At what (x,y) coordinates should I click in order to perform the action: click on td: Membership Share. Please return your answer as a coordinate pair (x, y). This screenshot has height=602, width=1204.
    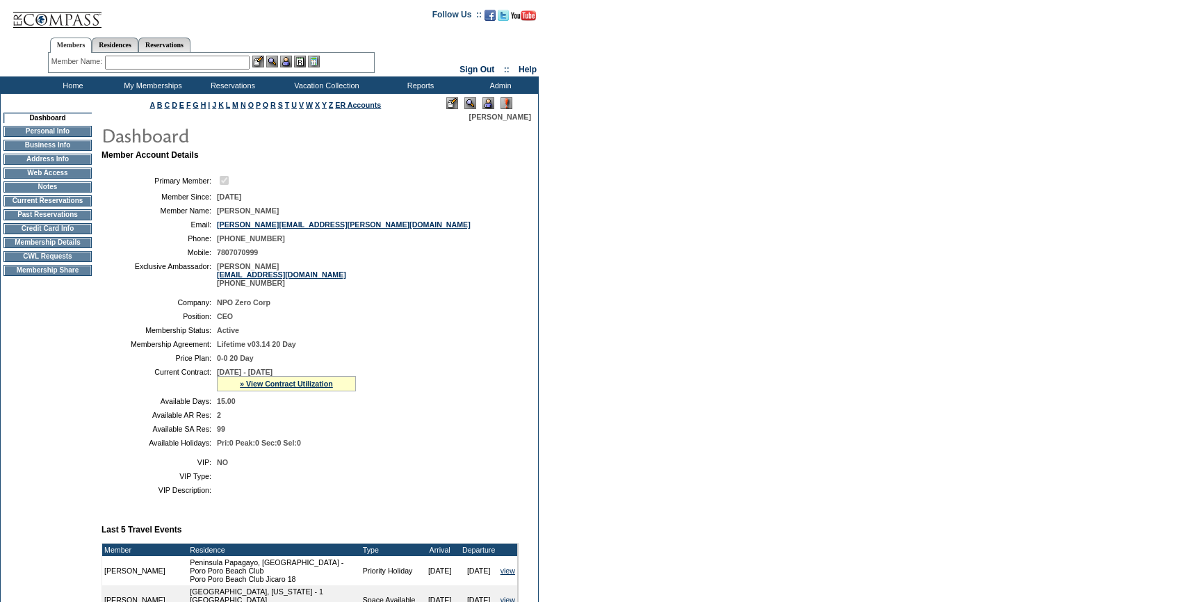
    Looking at the image, I should click on (47, 270).